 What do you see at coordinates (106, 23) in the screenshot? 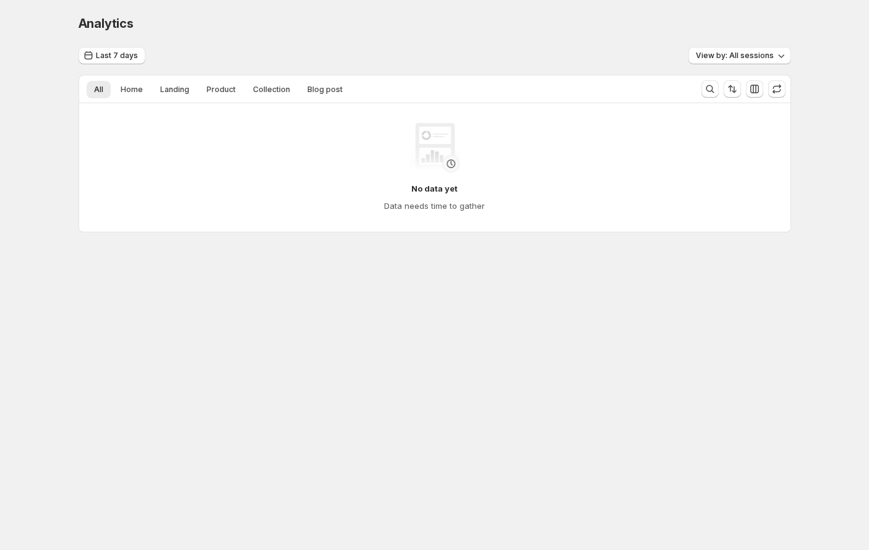
I see `span: Analytics` at bounding box center [106, 23].